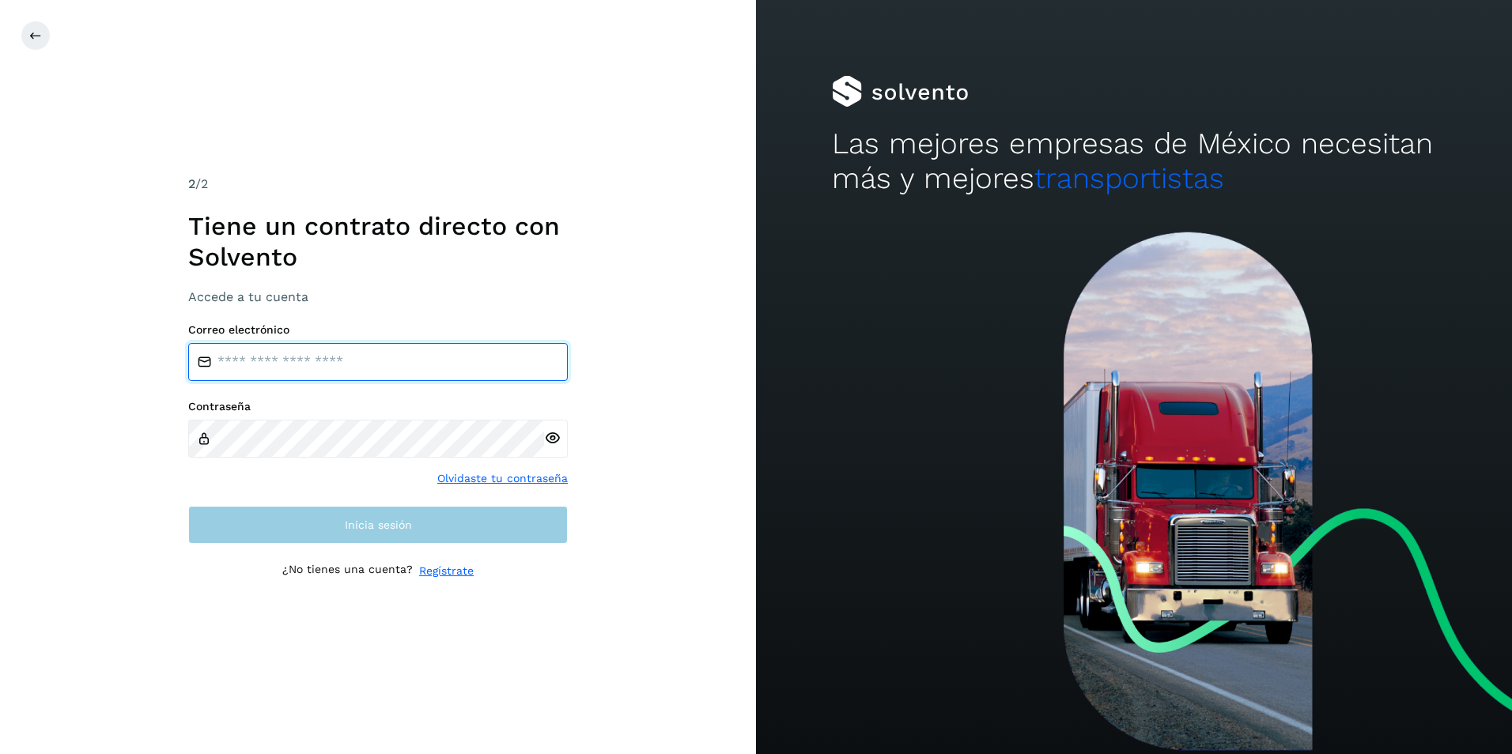 The width and height of the screenshot is (1512, 754). I want to click on p: ¿No tienes una cuenta?, so click(347, 571).